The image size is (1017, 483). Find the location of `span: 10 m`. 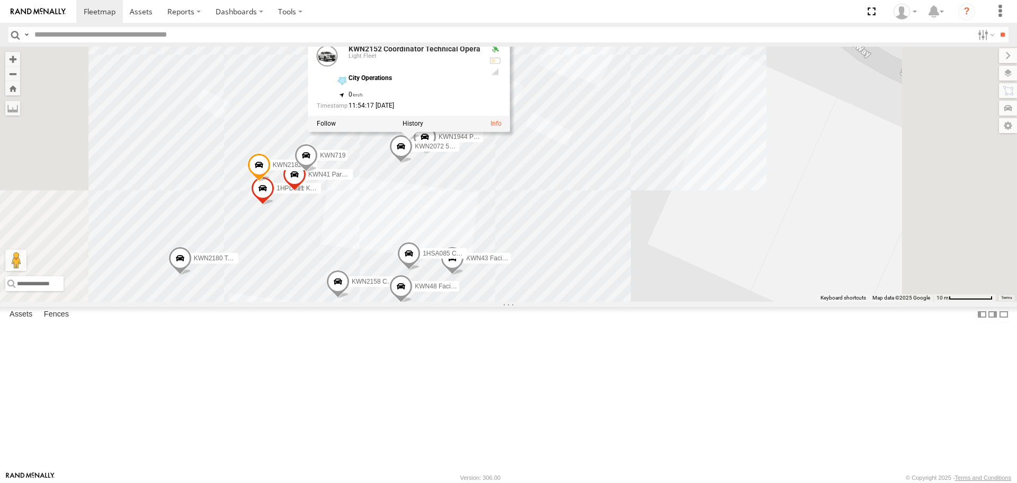

span: 10 m is located at coordinates (942, 297).